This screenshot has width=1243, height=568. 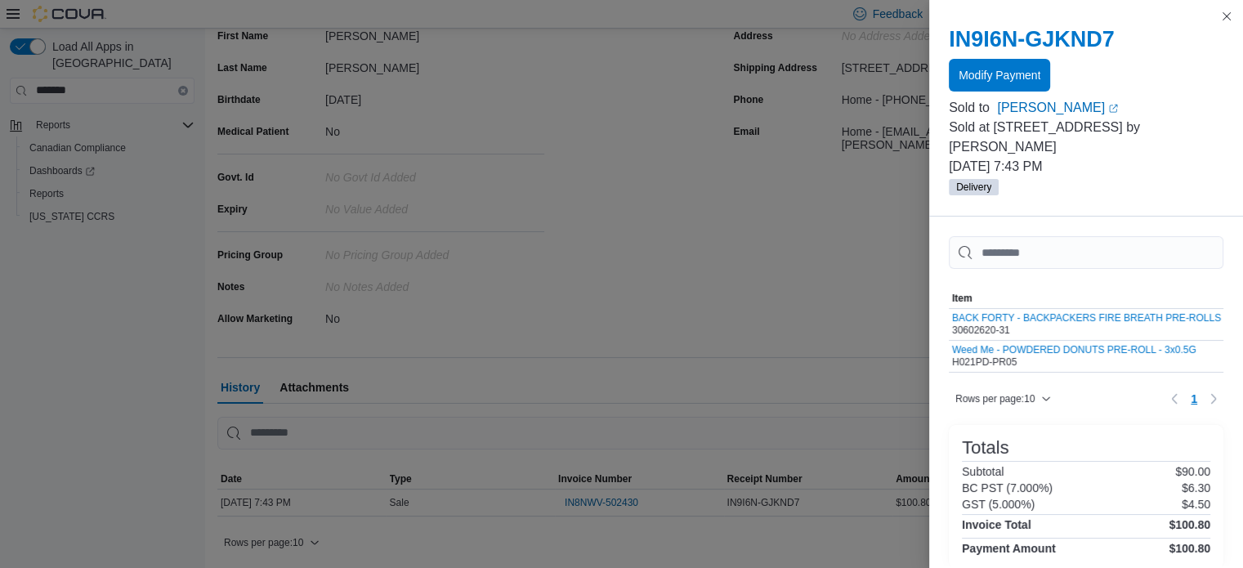 I want to click on p: $6.30, so click(x=1196, y=488).